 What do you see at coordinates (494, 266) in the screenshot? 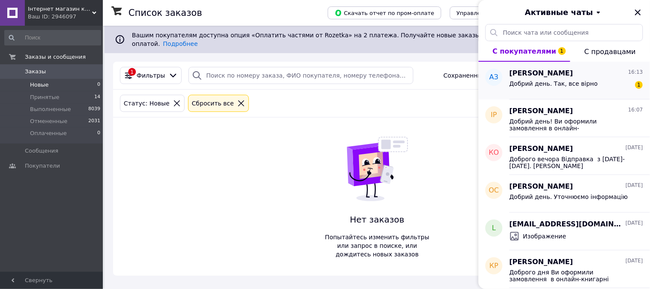
I see `span: КР` at bounding box center [494, 266].